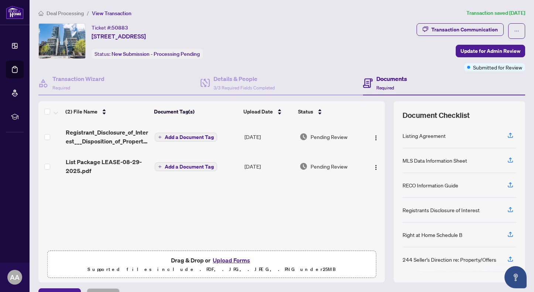 This screenshot has height=292, width=534. I want to click on h4: Transaction Wizard, so click(78, 79).